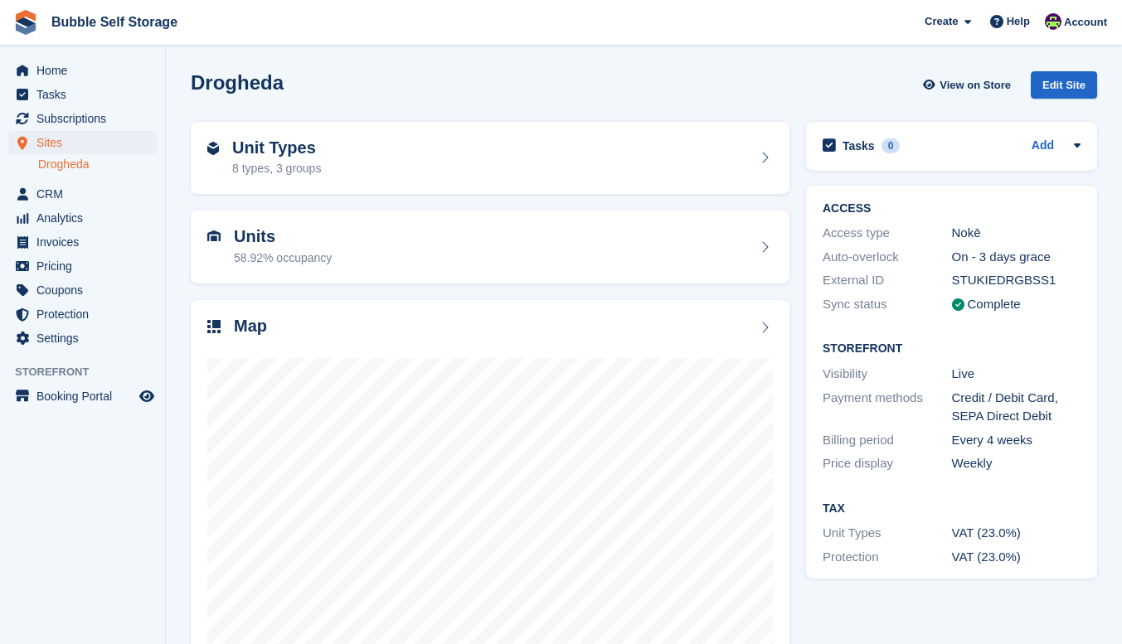 The width and height of the screenshot is (1122, 644). I want to click on div: Edit Site, so click(1064, 85).